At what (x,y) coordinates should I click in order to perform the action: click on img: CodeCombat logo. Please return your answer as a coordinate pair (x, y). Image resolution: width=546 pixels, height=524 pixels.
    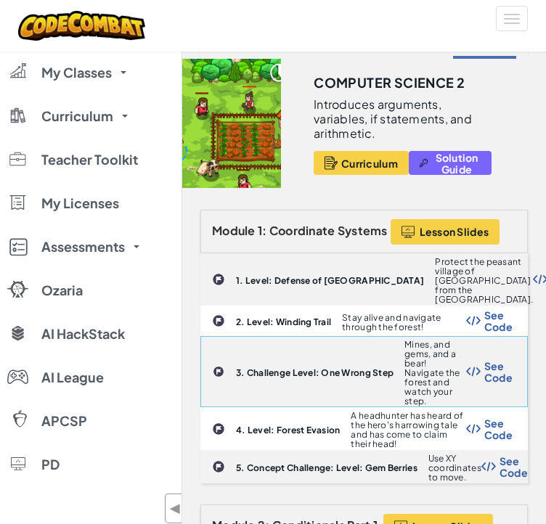
    Looking at the image, I should click on (81, 25).